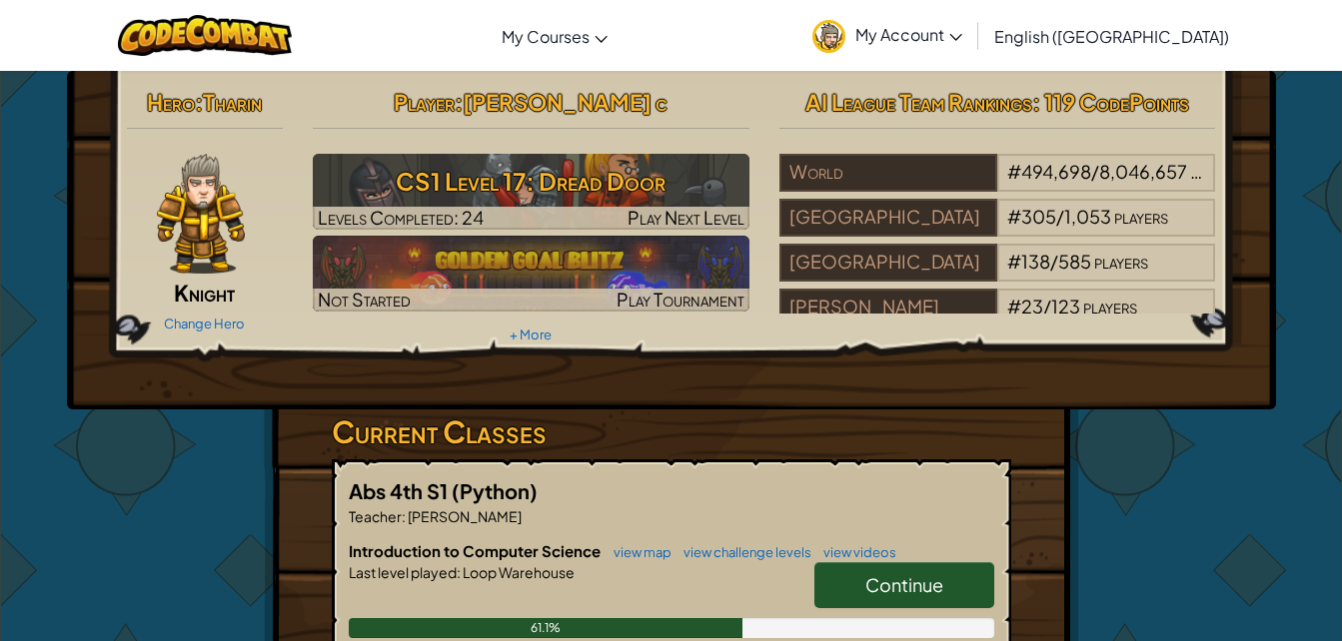 The image size is (1342, 641). Describe the element at coordinates (403, 572) in the screenshot. I see `span: Last level played` at that location.